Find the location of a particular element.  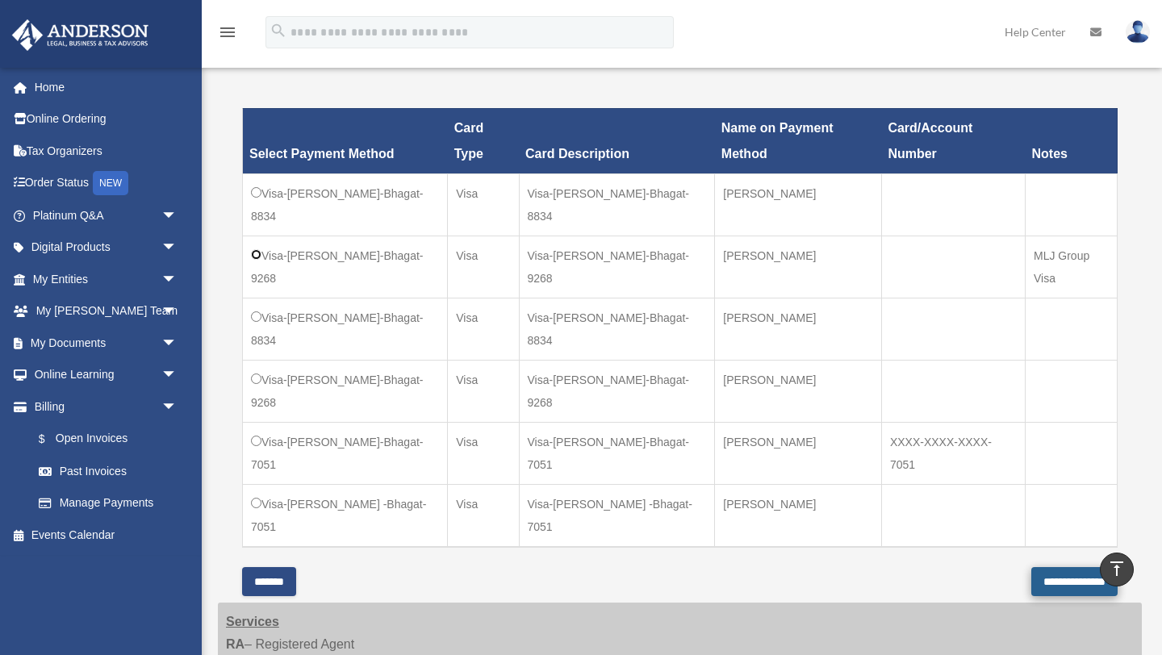

a: Past Invoices is located at coordinates (108, 471).